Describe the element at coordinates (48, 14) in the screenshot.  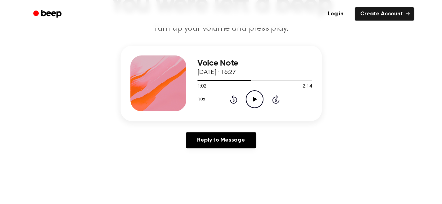
I see `a: Beep` at that location.